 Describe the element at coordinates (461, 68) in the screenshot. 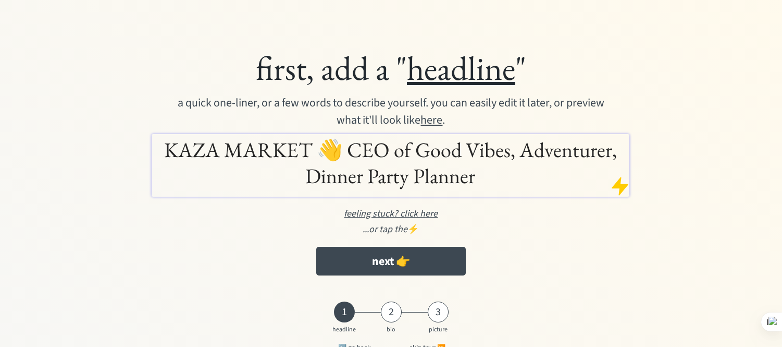

I see `u: headline` at that location.